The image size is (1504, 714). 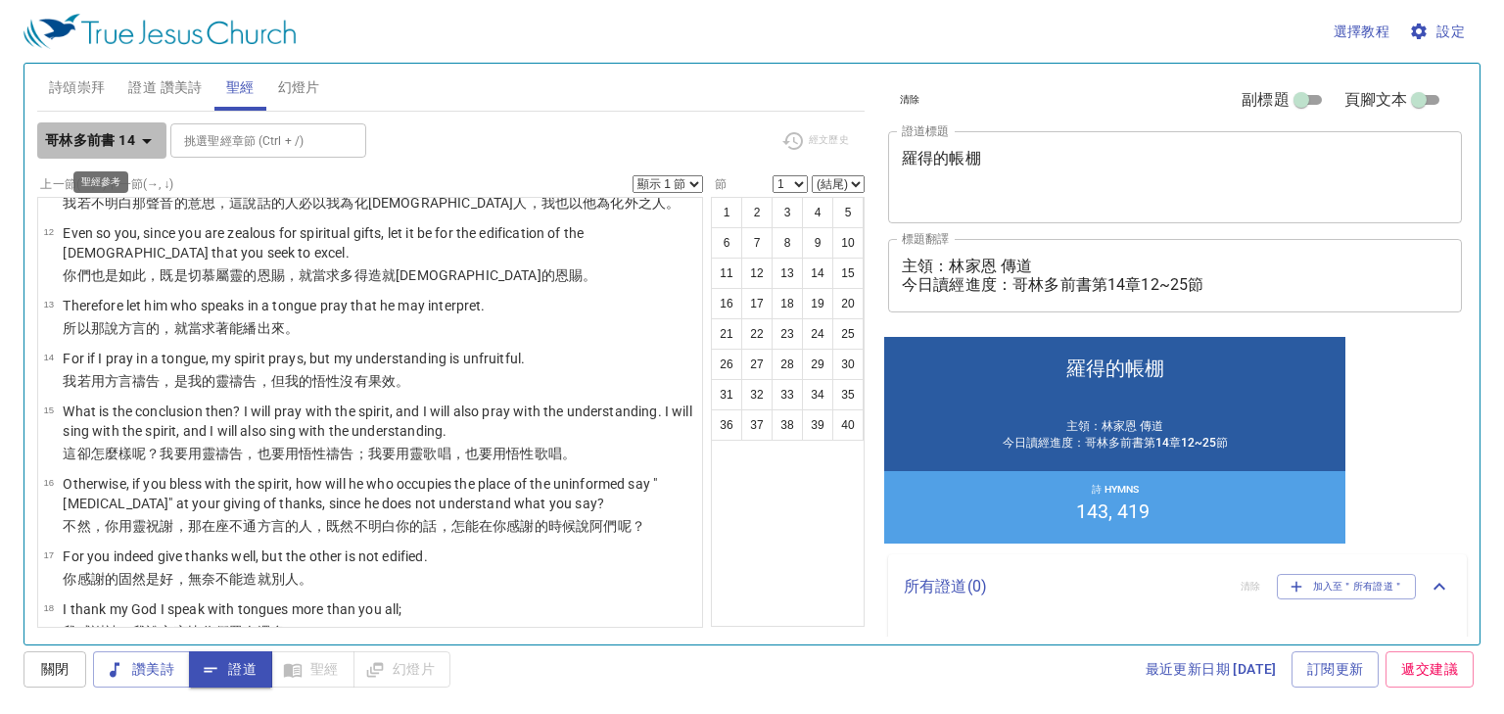 I want to click on p: 我若不, so click(x=379, y=203).